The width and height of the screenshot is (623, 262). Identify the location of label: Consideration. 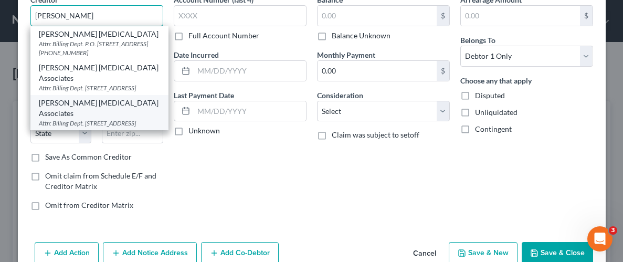
(340, 95).